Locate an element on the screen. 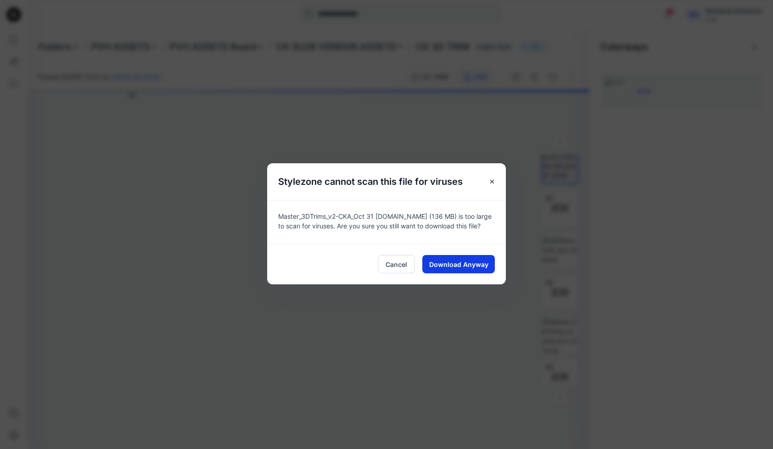  h5: Stylezone cannot scan this file for viruses is located at coordinates (371, 182).